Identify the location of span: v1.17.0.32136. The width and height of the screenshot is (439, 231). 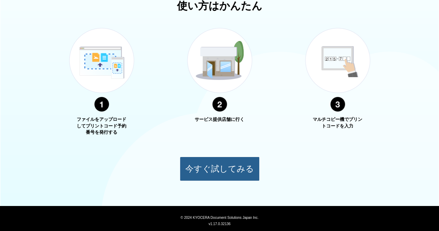
(219, 223).